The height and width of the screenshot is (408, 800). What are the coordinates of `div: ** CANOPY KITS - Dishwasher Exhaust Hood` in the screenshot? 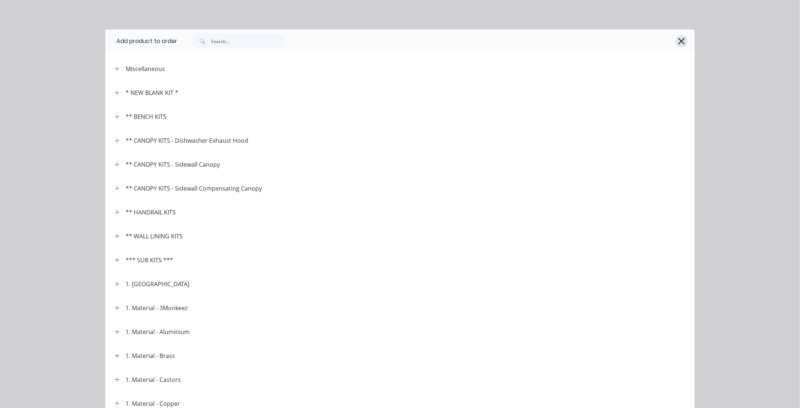 It's located at (187, 141).